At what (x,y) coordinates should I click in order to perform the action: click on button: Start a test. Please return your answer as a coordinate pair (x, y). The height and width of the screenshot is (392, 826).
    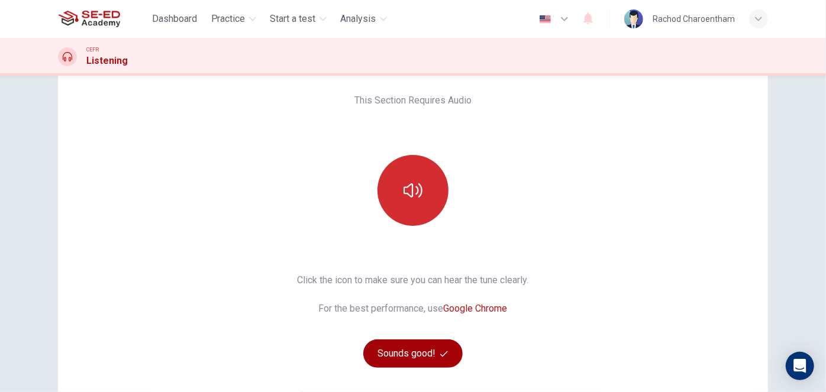
    Looking at the image, I should click on (298, 19).